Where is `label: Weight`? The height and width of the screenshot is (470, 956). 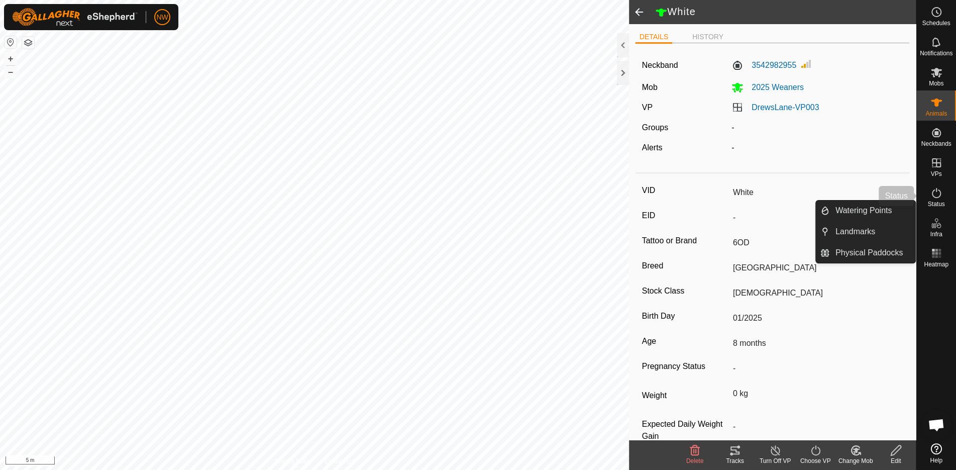 label: Weight is located at coordinates (685, 395).